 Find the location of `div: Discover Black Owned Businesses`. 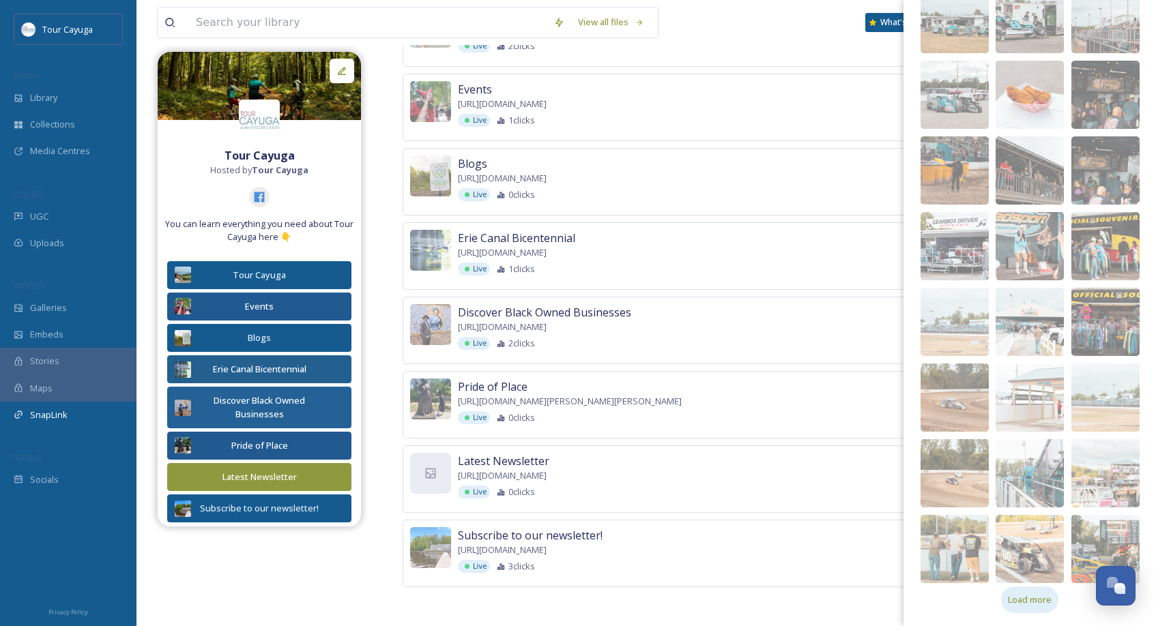

div: Discover Black Owned Businesses is located at coordinates (259, 407).